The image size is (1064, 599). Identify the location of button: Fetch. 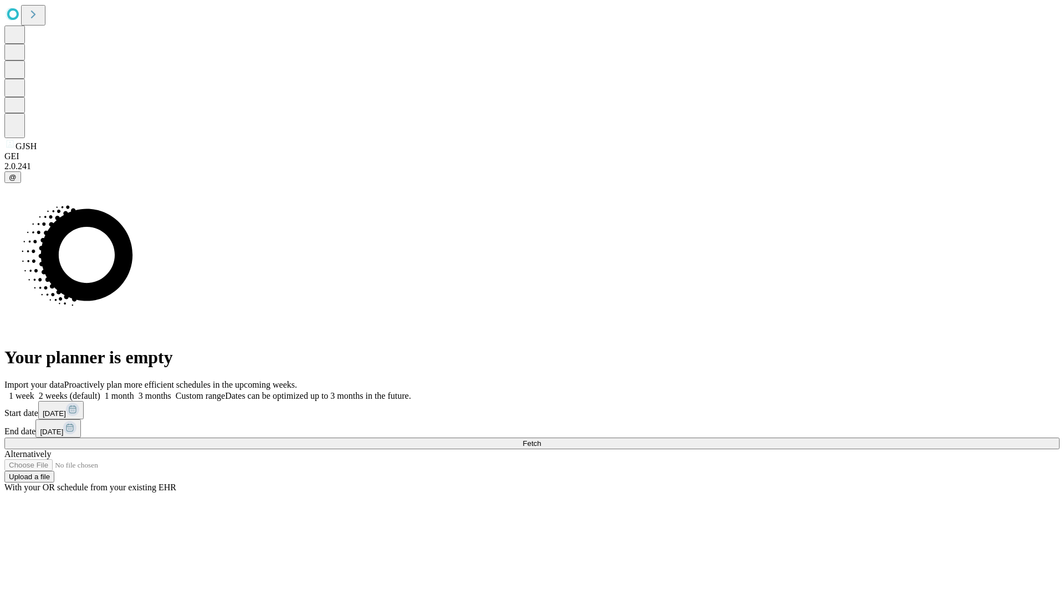
(532, 443).